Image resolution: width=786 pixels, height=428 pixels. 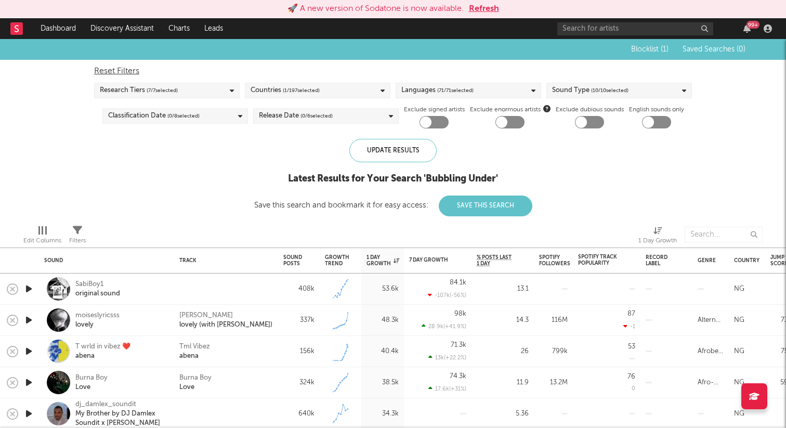 What do you see at coordinates (376, 9) in the screenshot?
I see `div: 🚀 A new version of Sodatone is now available.` at bounding box center [376, 9].